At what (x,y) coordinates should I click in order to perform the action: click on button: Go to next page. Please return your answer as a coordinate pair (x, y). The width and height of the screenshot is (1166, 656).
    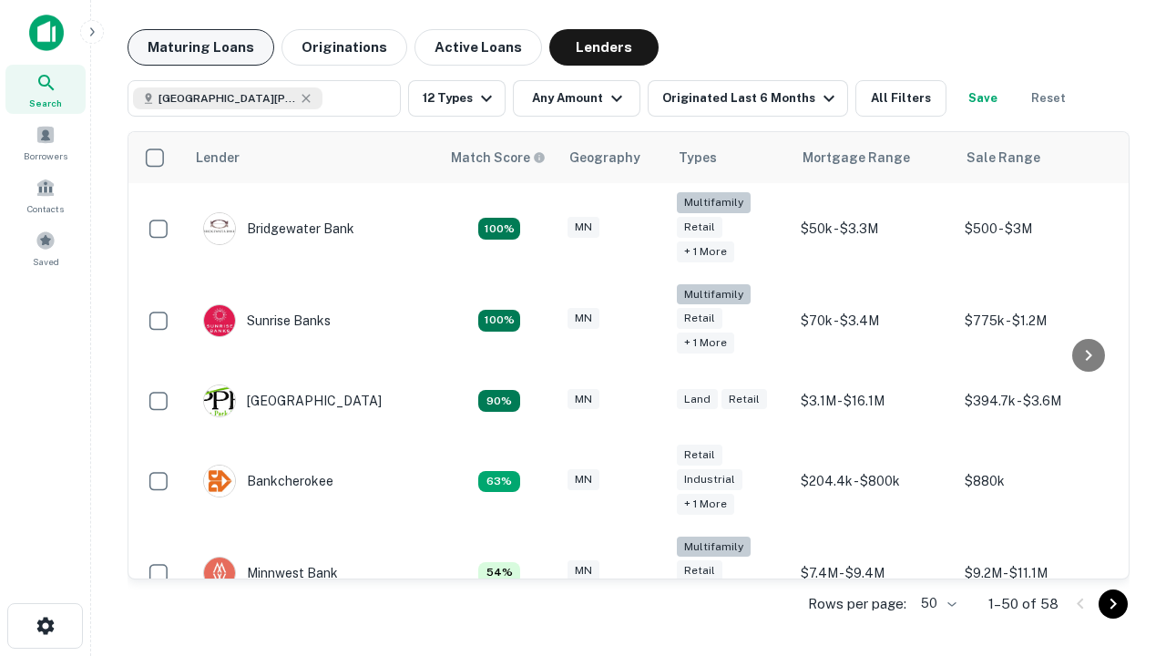
    Looking at the image, I should click on (1113, 604).